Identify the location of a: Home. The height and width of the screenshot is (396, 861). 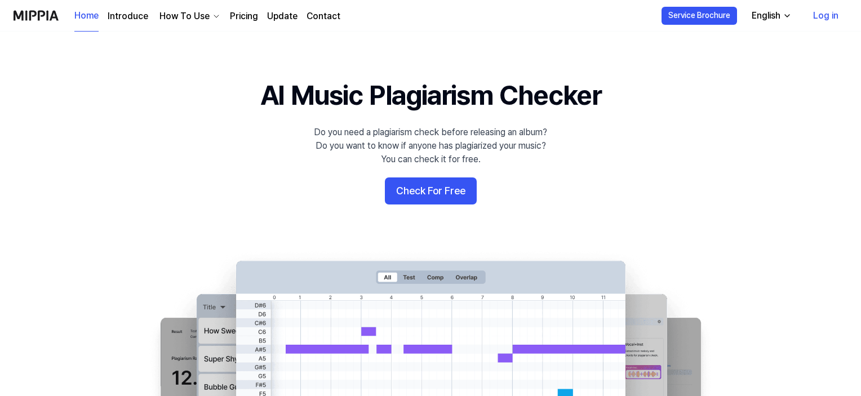
(86, 16).